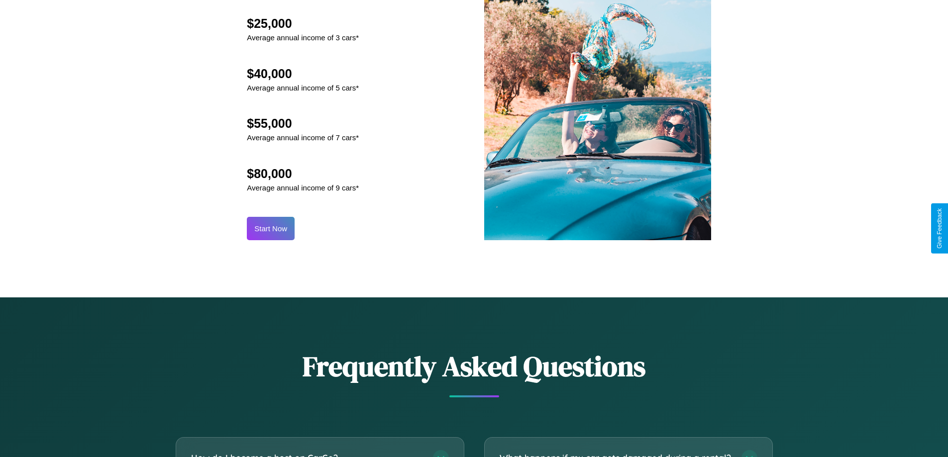  Describe the element at coordinates (303, 37) in the screenshot. I see `p: Average annual income of 3 cars*` at that location.